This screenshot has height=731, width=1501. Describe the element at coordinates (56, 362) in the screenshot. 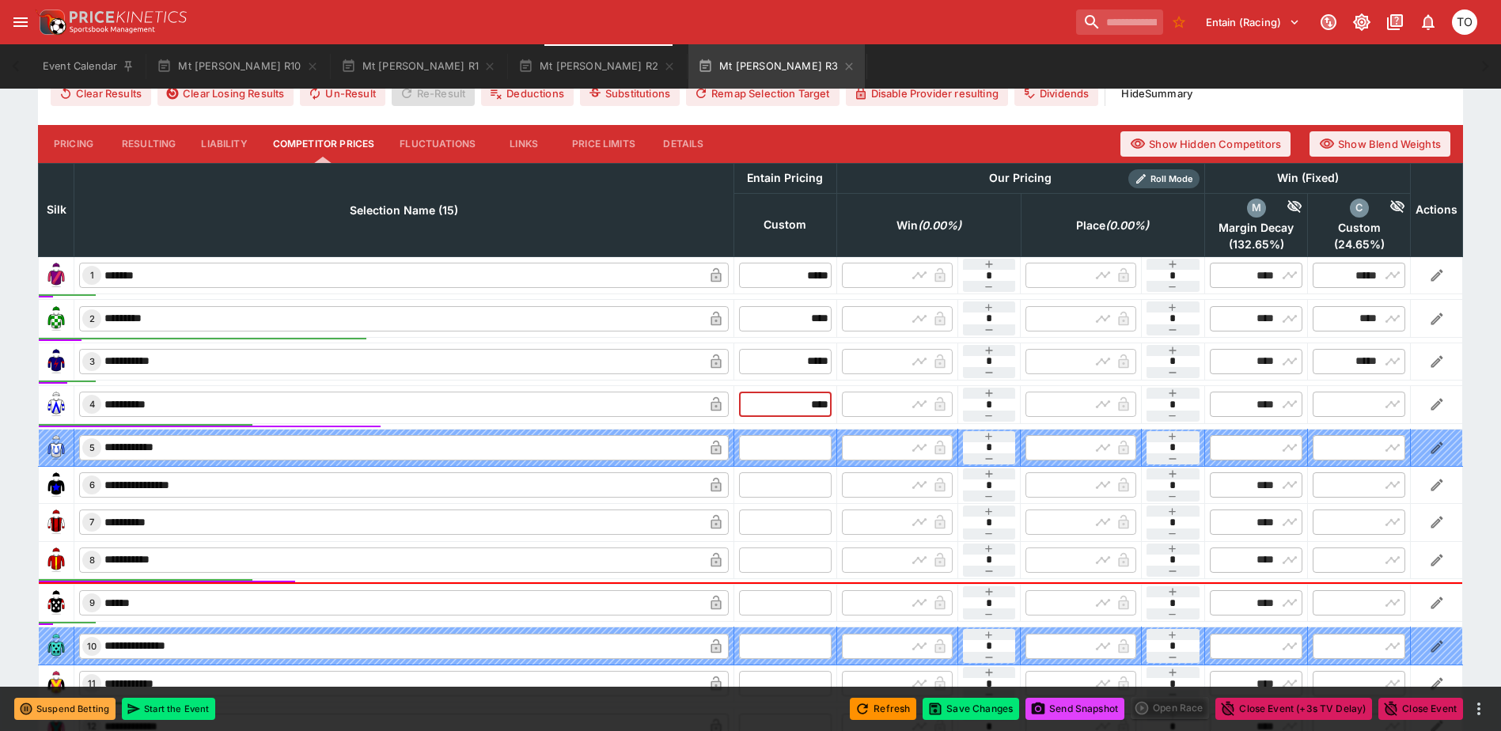

I see `img: runner 3` at that location.